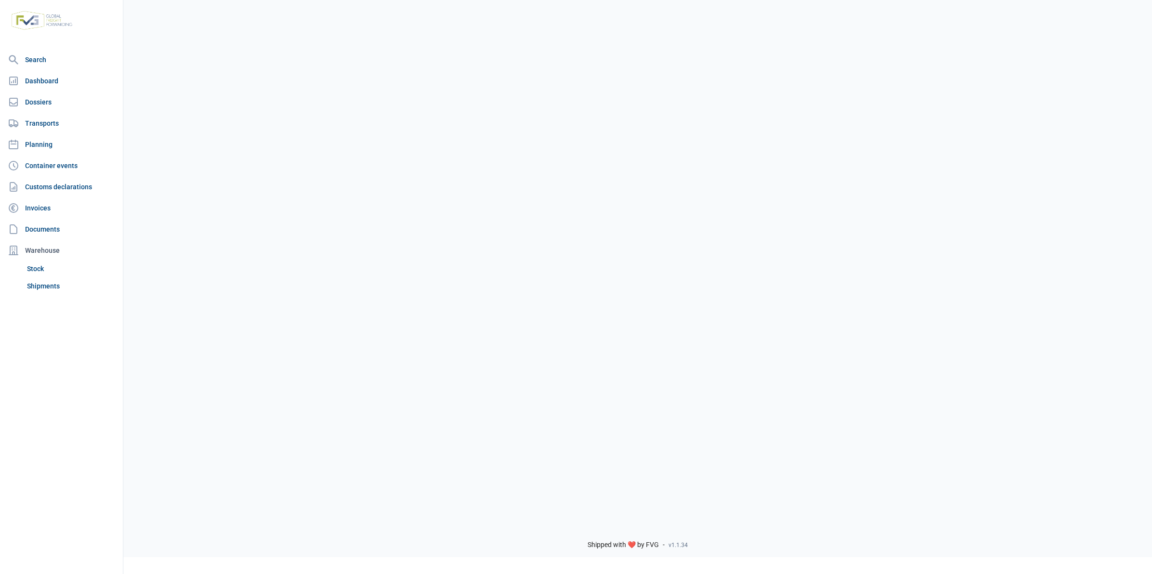  What do you see at coordinates (61, 208) in the screenshot?
I see `a: Invoices` at bounding box center [61, 208].